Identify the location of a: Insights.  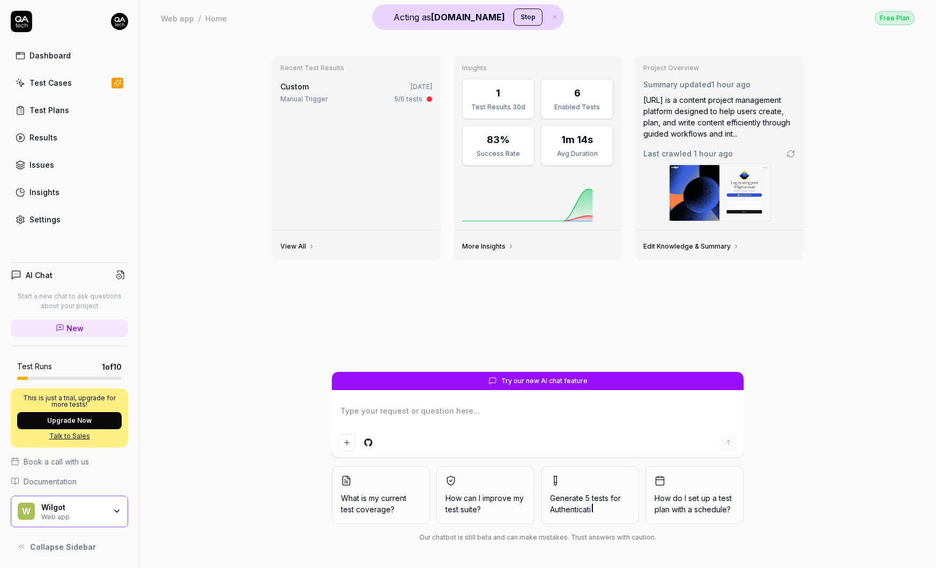
(69, 192).